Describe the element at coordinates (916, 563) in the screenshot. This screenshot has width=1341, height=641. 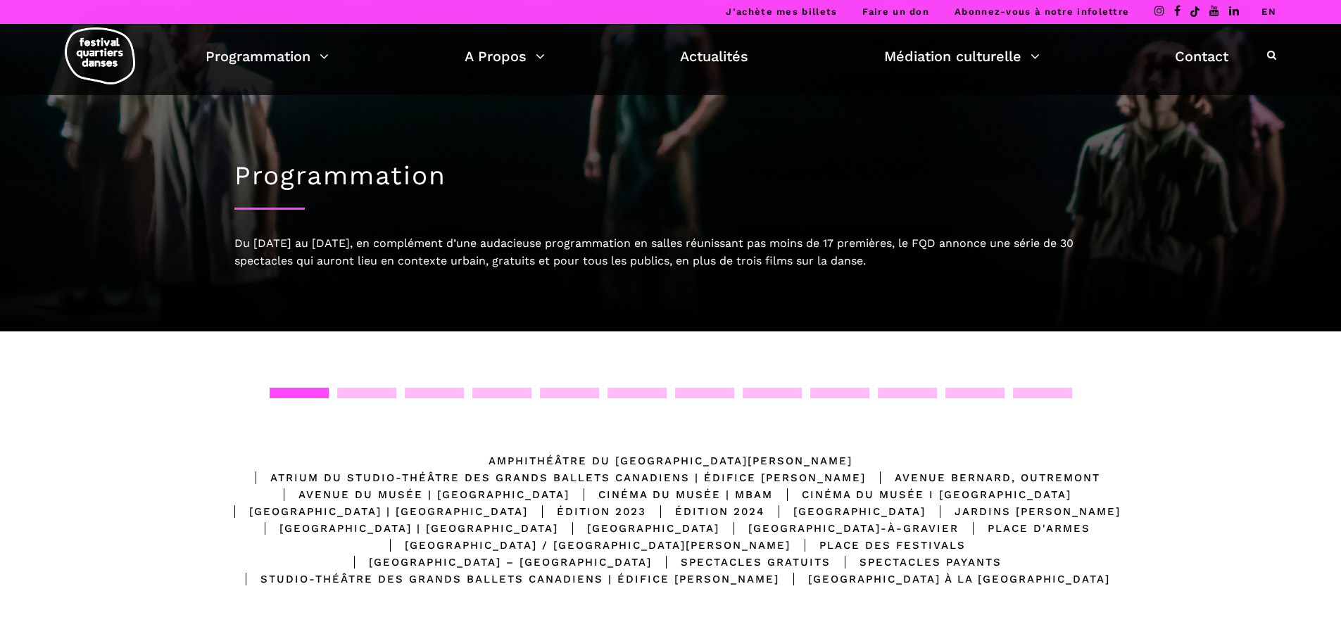
I see `div: Spectacles Payants` at that location.